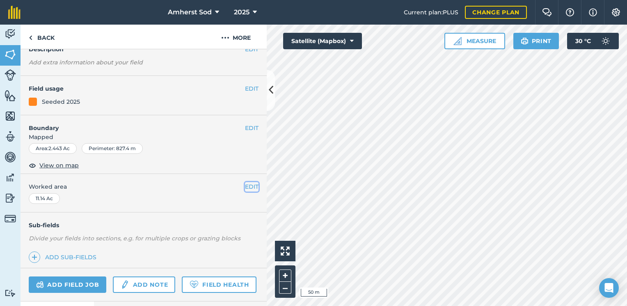 The image size is (627, 306). I want to click on img: svg+xml;base64,PHN2ZyB4bWxucz0iaHR0cDovL3d3dy53My5vcmcvMjAwMC9zdmciIHdpZHRoPSIxNCIgaGVpZ2h0PSIyNC..., so click(34, 257).